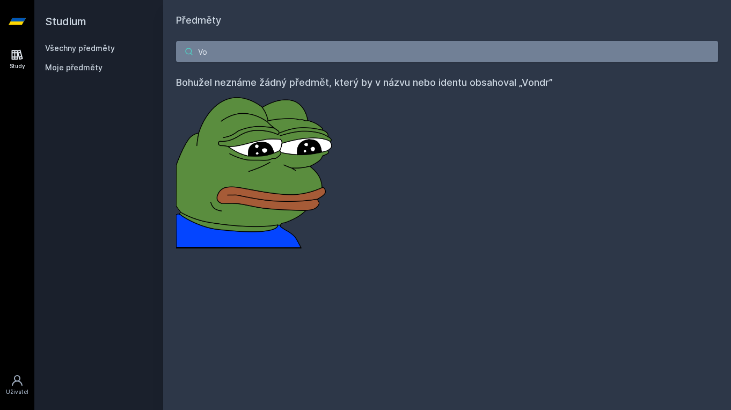 Image resolution: width=731 pixels, height=410 pixels. What do you see at coordinates (17, 392) in the screenshot?
I see `div: Uživatel` at bounding box center [17, 392].